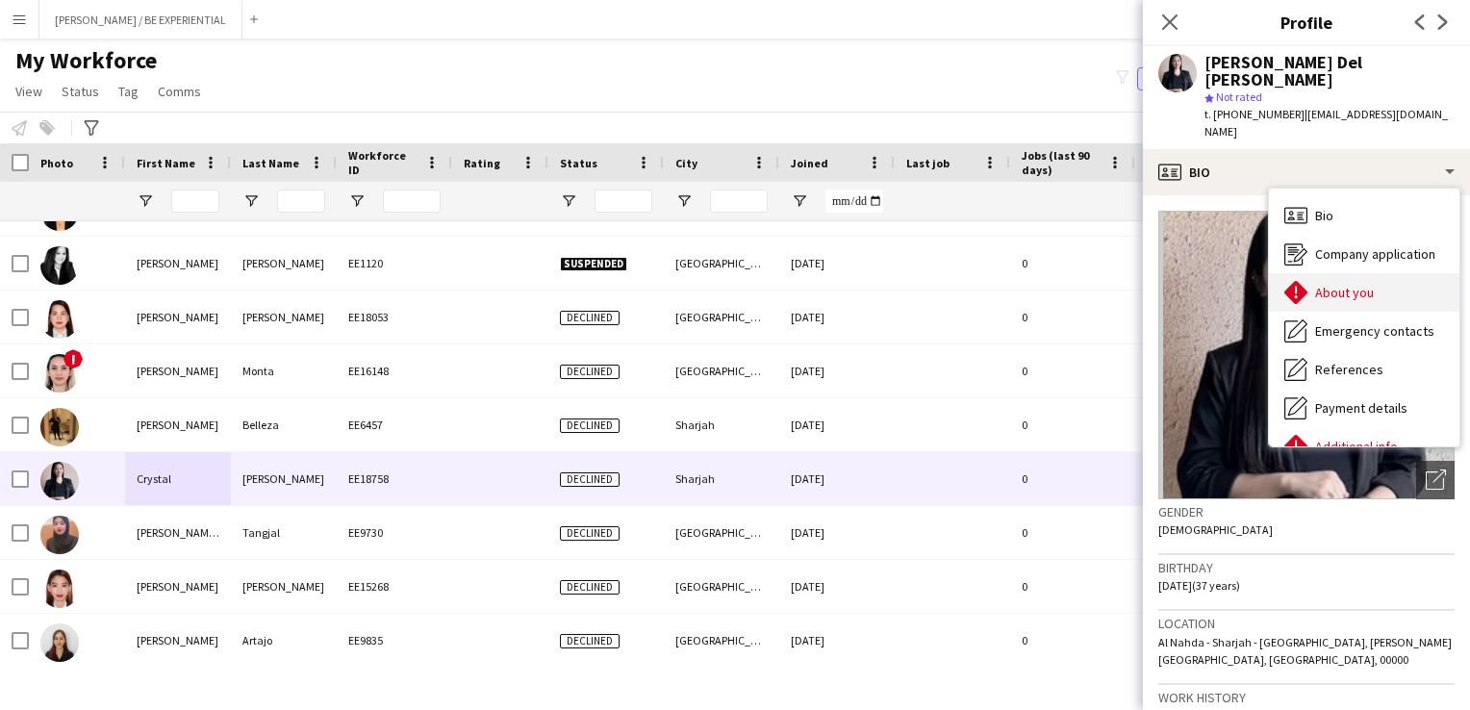 The height and width of the screenshot is (710, 1470). I want to click on button: Everyone5,896, so click(1185, 79).